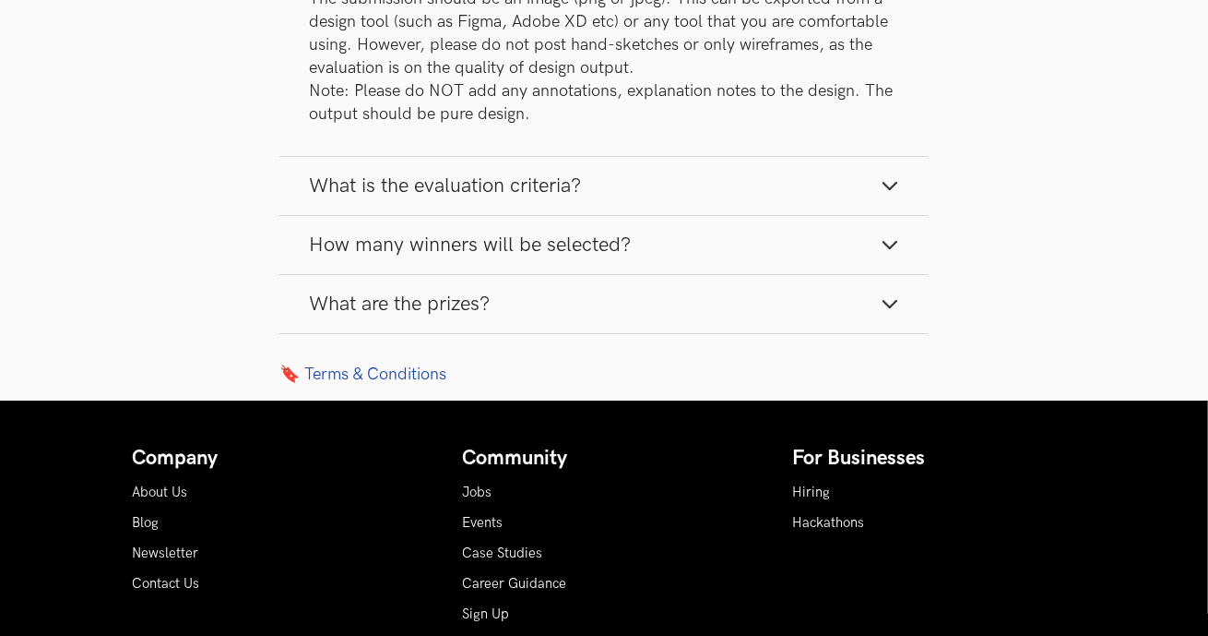  Describe the element at coordinates (482, 522) in the screenshot. I see `a: Events` at that location.